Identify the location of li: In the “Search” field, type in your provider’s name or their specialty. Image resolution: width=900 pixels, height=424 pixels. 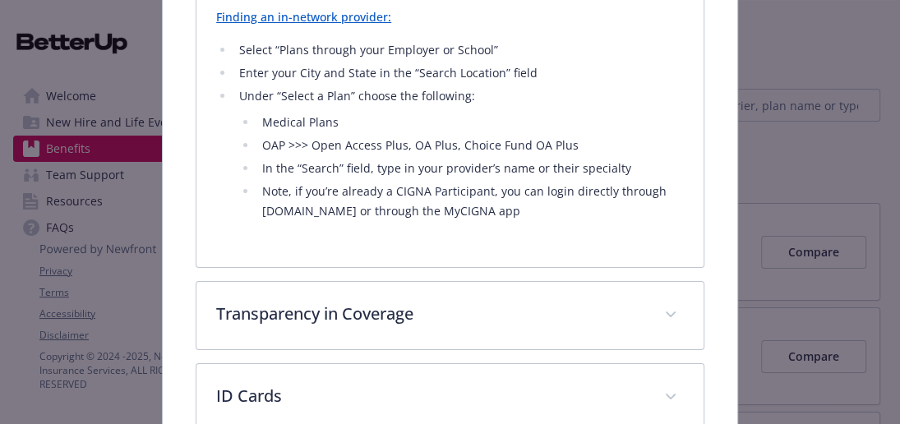
(470, 168).